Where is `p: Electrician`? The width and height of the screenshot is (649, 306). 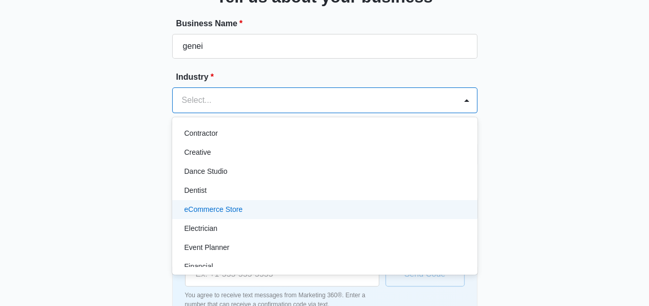 p: Electrician is located at coordinates (201, 228).